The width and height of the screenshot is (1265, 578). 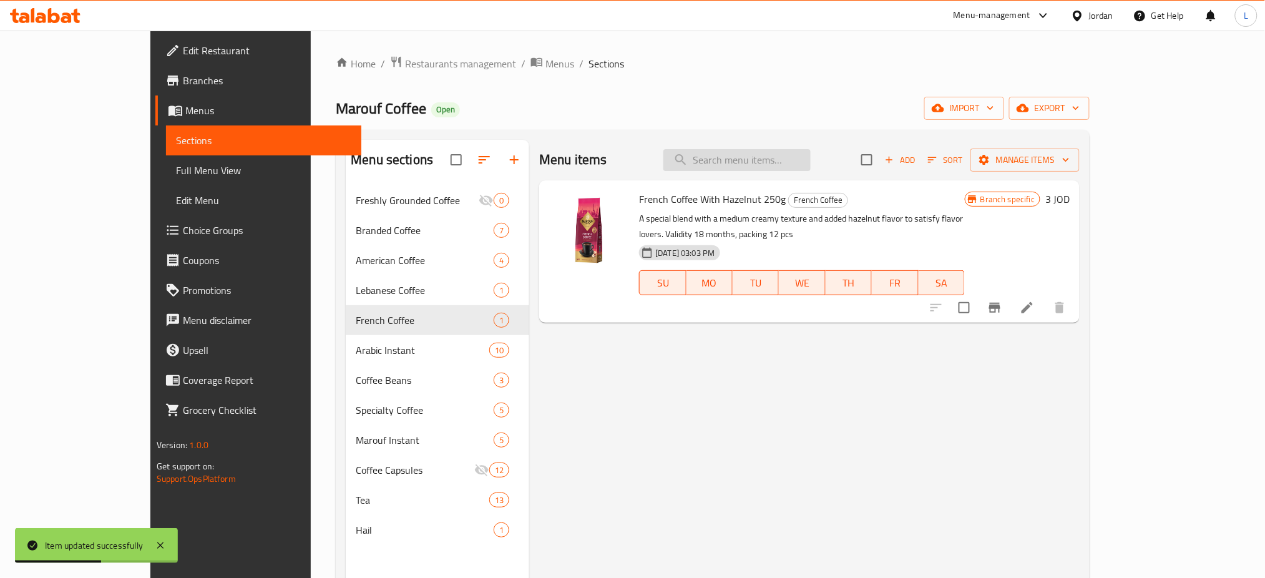 What do you see at coordinates (424, 410) in the screenshot?
I see `div: Specialty Coffee` at bounding box center [424, 410].